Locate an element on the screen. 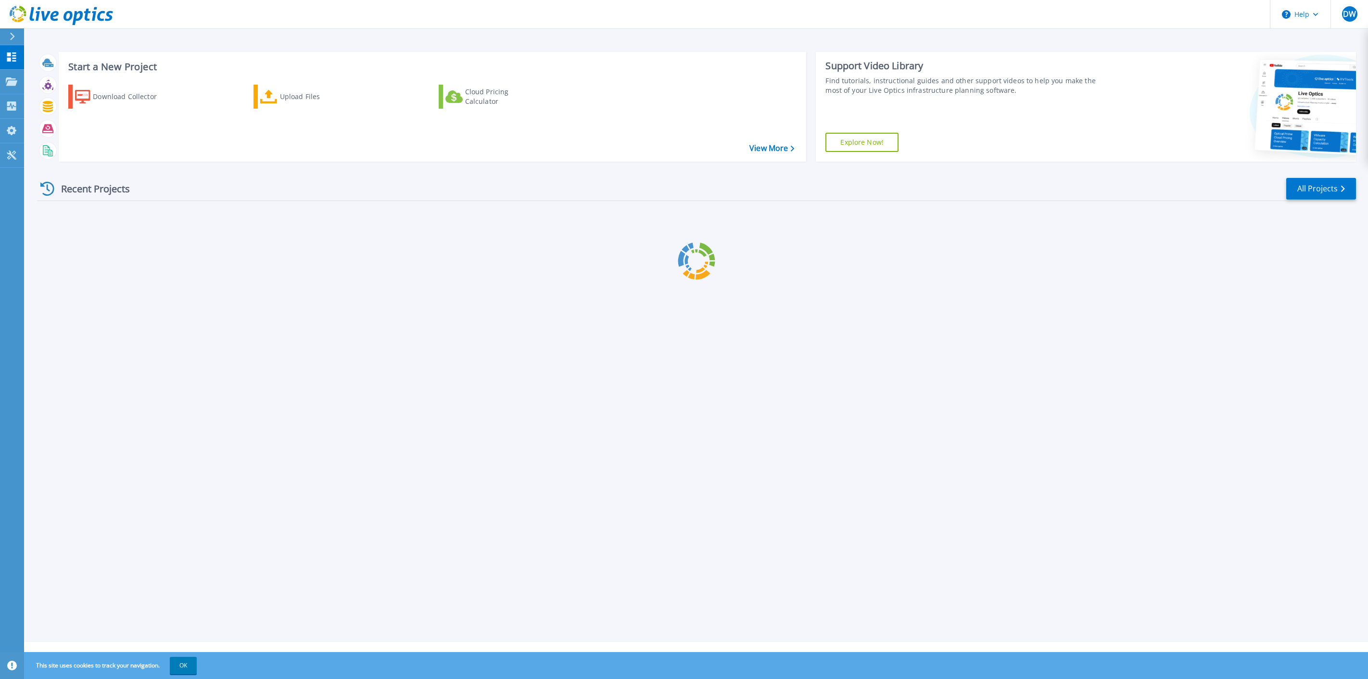 This screenshot has width=1368, height=679. a: Explore Now! is located at coordinates (862, 142).